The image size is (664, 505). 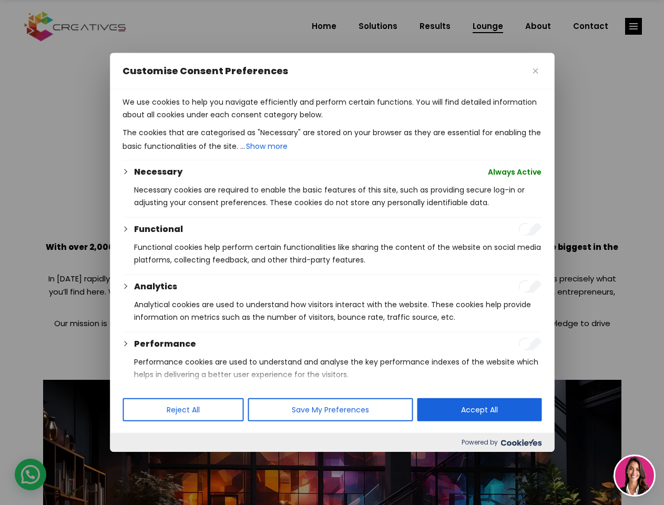 I want to click on p: Analytical cookies are used to understand how visitors interact with the website. These cookies h..., so click(x=337, y=311).